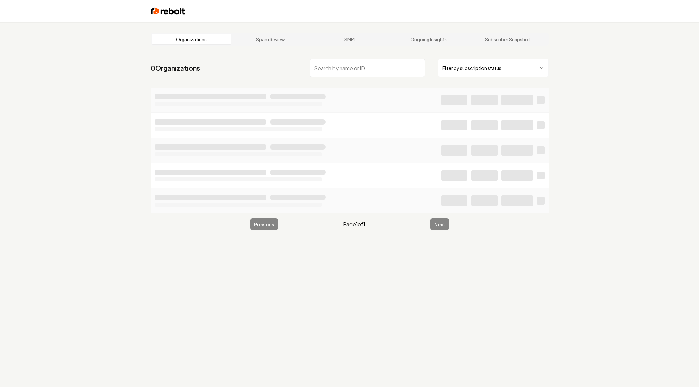 The width and height of the screenshot is (699, 387). What do you see at coordinates (350, 39) in the screenshot?
I see `a: SMM` at bounding box center [350, 39].